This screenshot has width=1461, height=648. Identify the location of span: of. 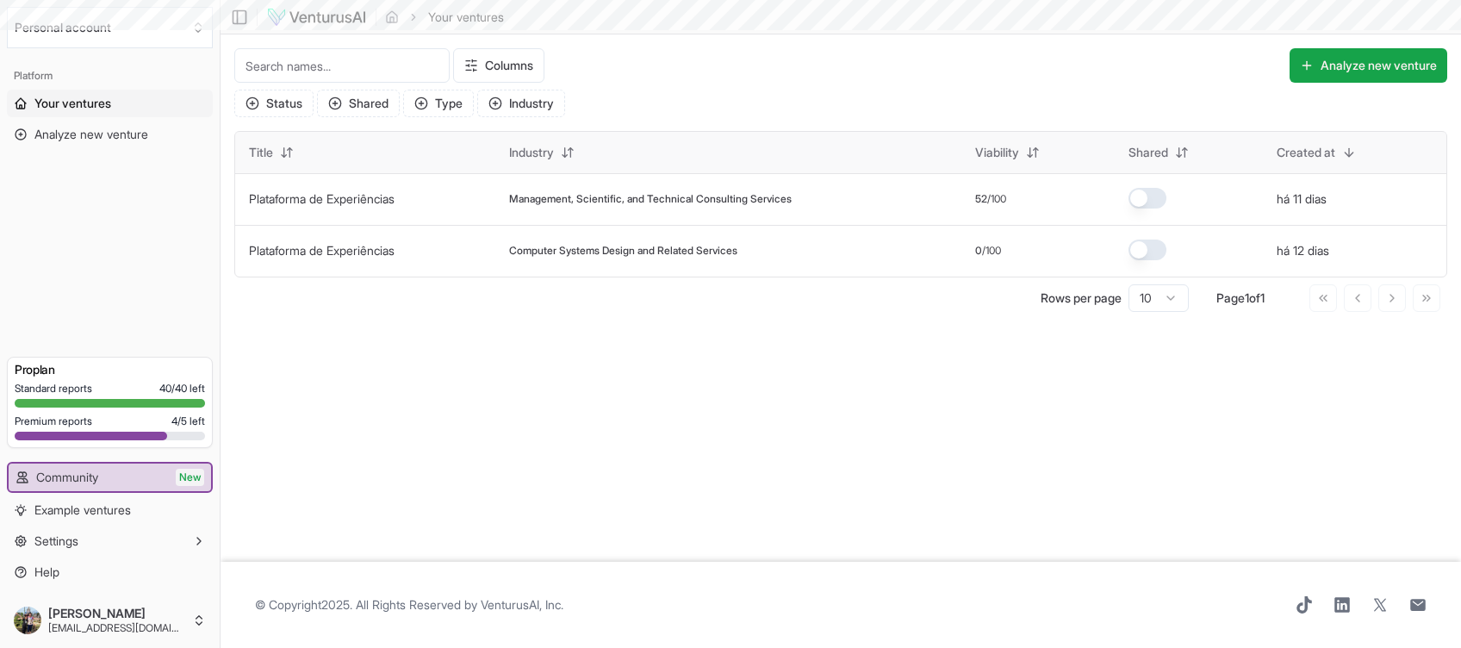
(1254, 297).